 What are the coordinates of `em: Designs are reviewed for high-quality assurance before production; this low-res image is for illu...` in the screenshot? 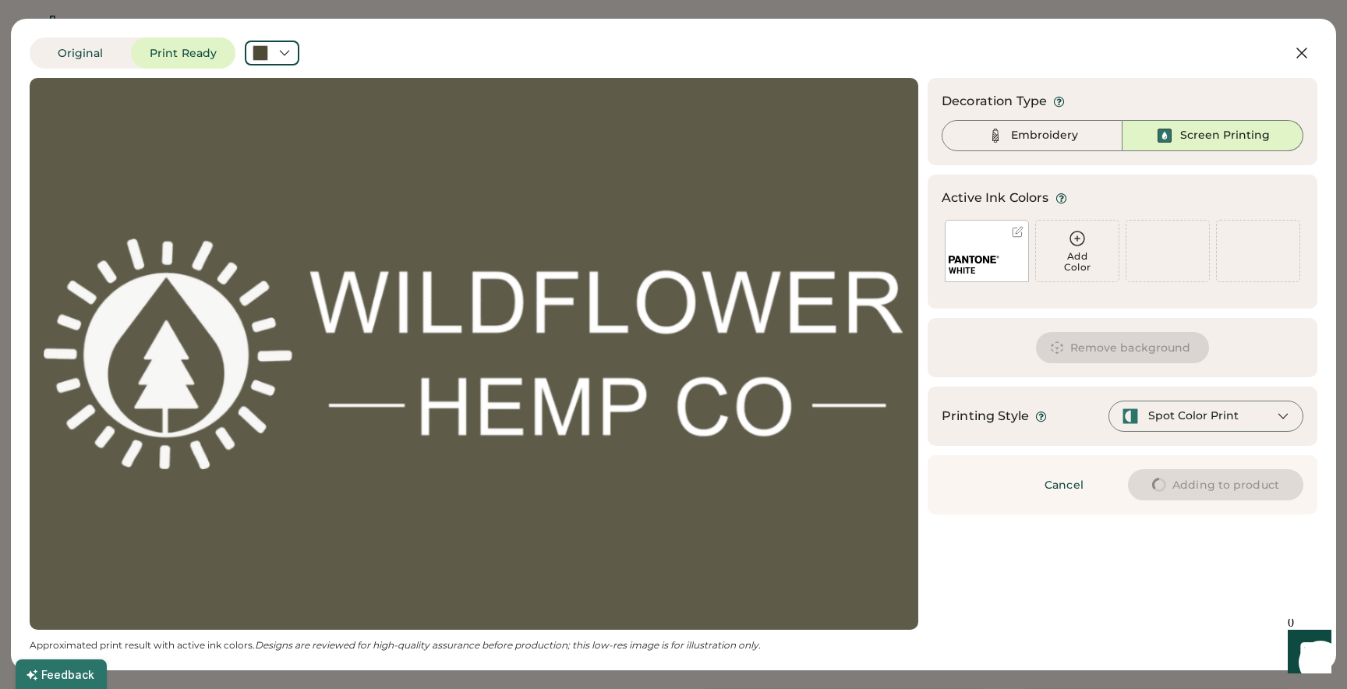 It's located at (507, 645).